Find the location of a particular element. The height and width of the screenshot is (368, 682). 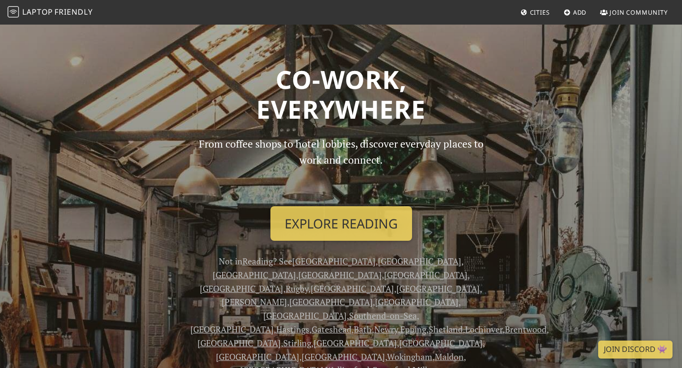

a: LaptopFriendly LaptopFriendly is located at coordinates (50, 12).